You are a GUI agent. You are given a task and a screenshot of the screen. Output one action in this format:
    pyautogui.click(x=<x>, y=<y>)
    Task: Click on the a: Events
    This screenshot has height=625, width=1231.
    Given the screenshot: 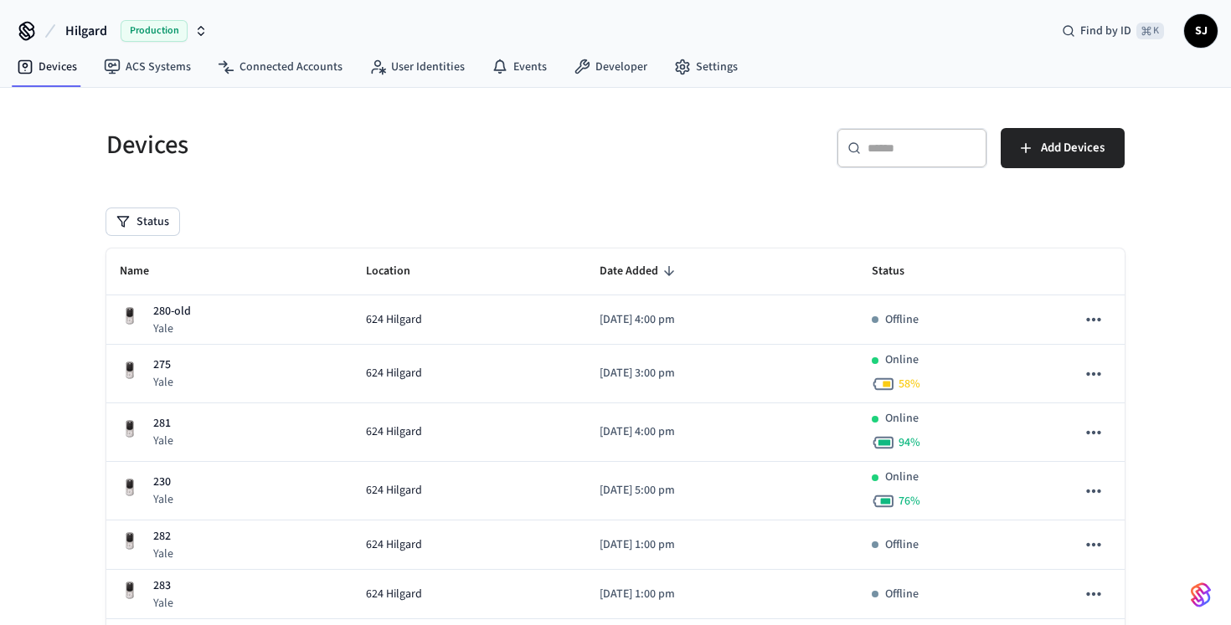 What is the action you would take?
    pyautogui.click(x=519, y=67)
    